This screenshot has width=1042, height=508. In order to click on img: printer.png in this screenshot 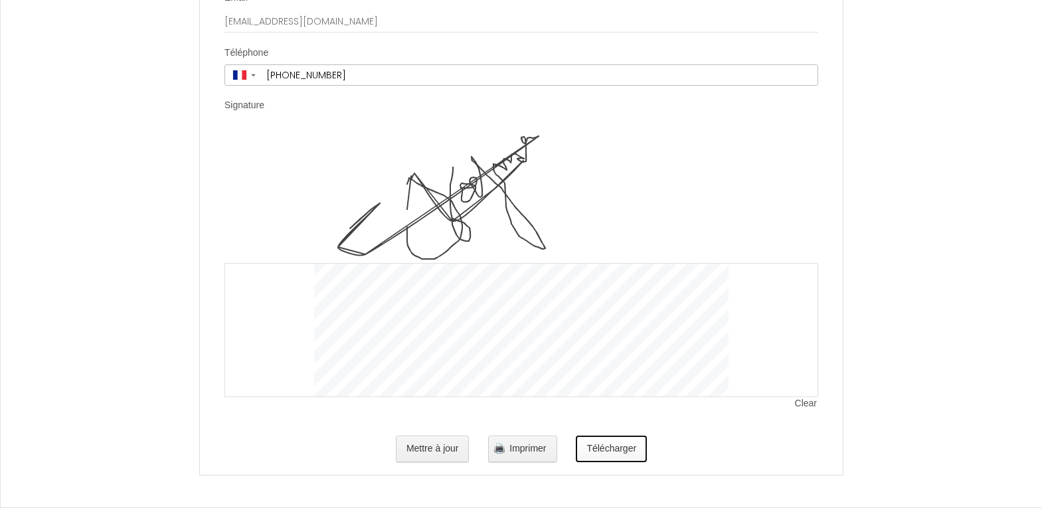, I will do `click(499, 448)`.